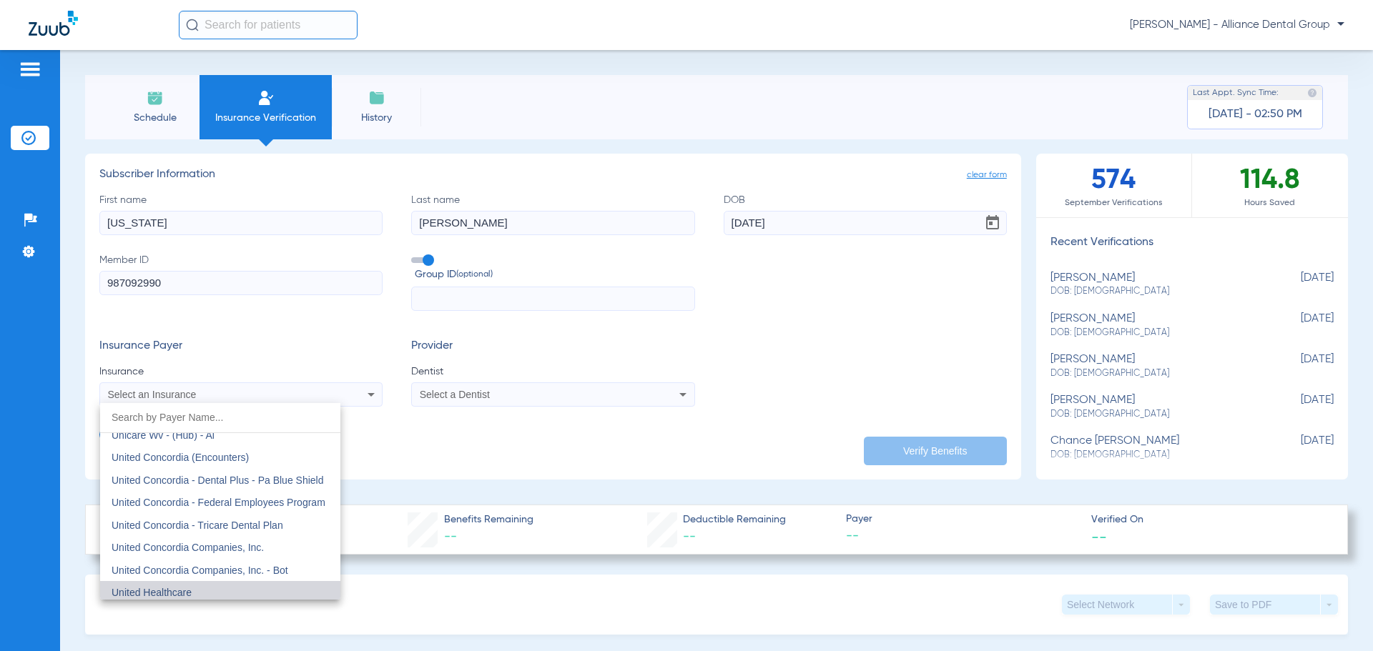 Image resolution: width=1373 pixels, height=651 pixels. I want to click on span: United Concordia - Federal Employees Program, so click(218, 503).